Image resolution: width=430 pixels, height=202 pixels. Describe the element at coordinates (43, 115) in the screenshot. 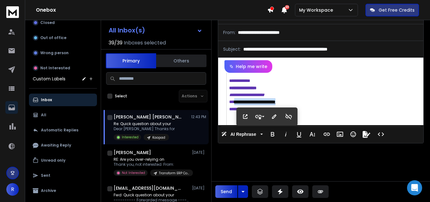

I see `p: All` at that location.